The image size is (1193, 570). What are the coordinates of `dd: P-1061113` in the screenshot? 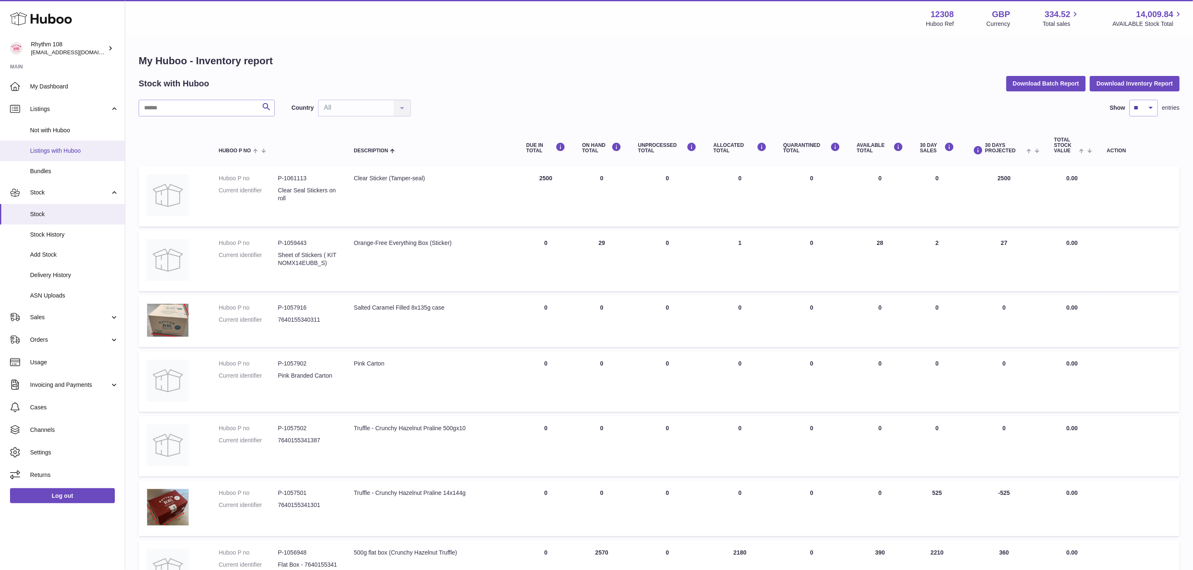 It's located at (308, 178).